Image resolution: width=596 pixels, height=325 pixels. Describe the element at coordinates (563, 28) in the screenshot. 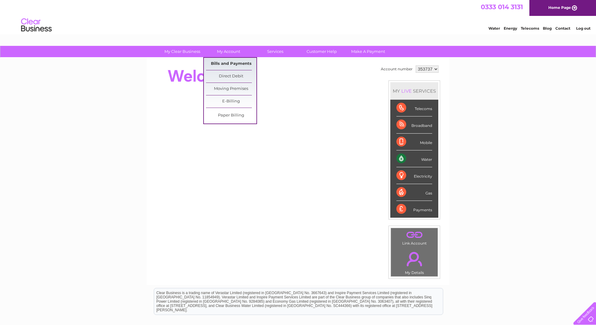

I see `a: Contact` at that location.